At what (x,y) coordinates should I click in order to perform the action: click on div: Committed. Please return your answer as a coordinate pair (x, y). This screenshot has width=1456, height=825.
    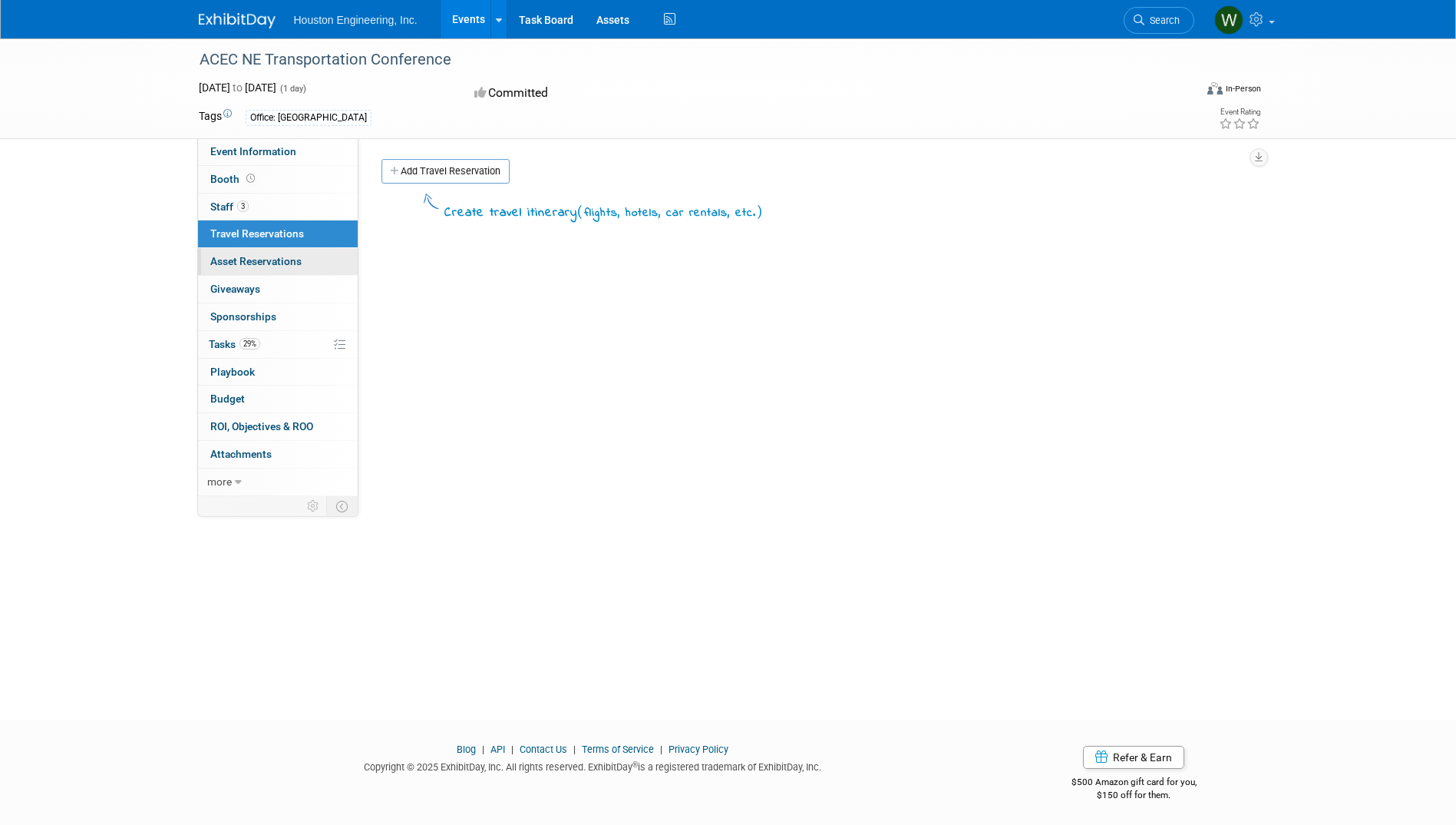
    Looking at the image, I should click on (640, 93).